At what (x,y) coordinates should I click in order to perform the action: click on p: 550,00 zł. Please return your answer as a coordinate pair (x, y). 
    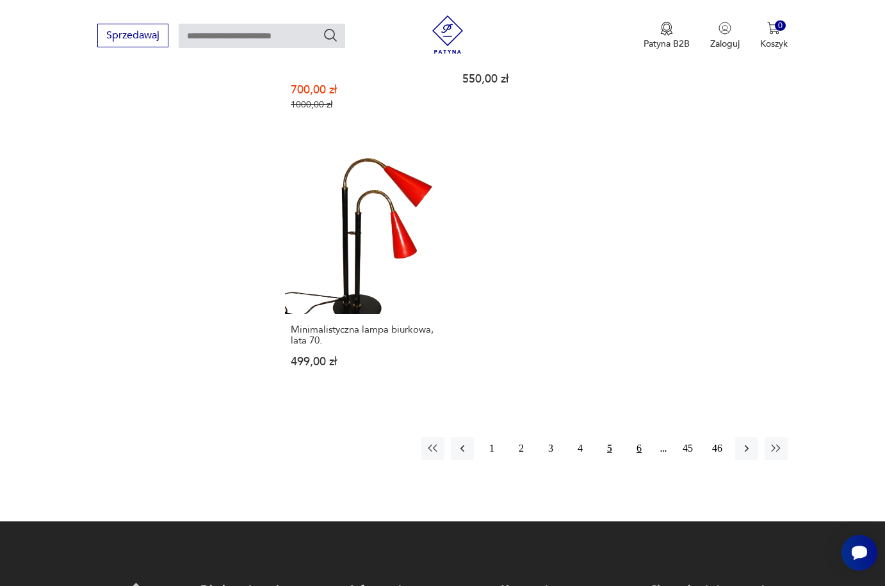
    Looking at the image, I should click on (536, 79).